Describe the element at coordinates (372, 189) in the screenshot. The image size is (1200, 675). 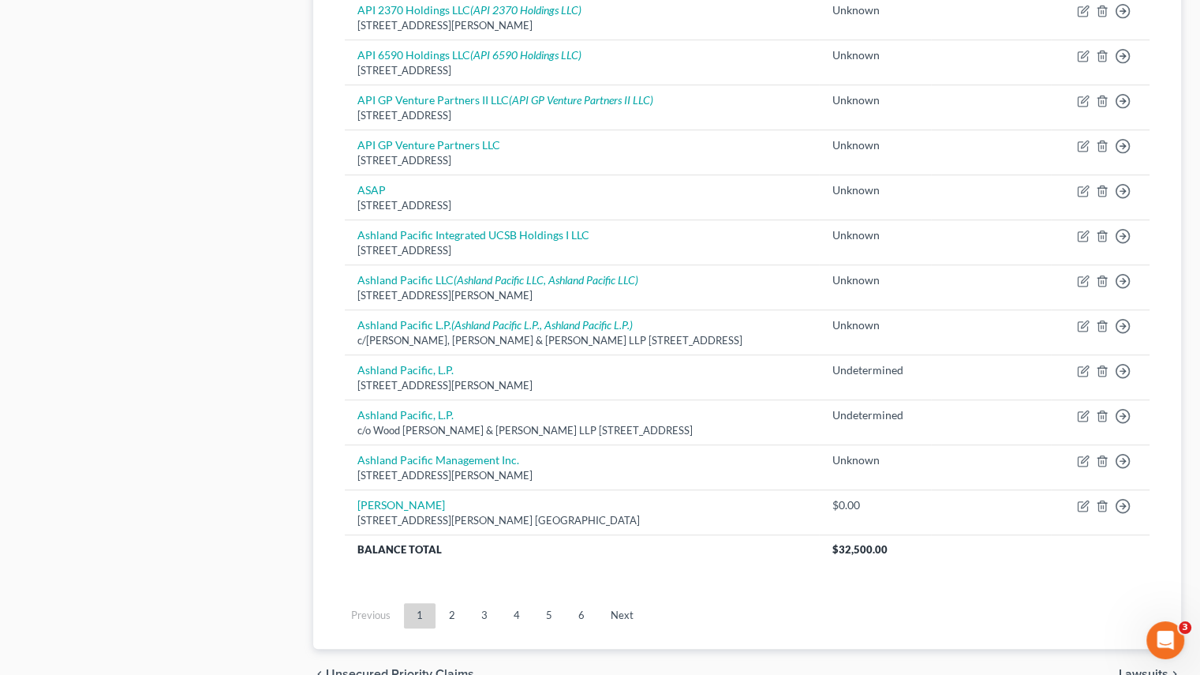
I see `a: ASAP` at that location.